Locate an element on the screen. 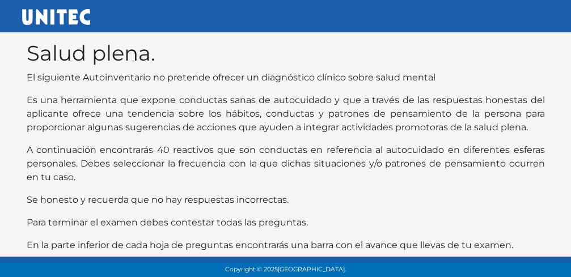  p: A continuación encontrarás 40 reactivos que son conductas en referencia al autocuidado en diferen... is located at coordinates (286, 164).